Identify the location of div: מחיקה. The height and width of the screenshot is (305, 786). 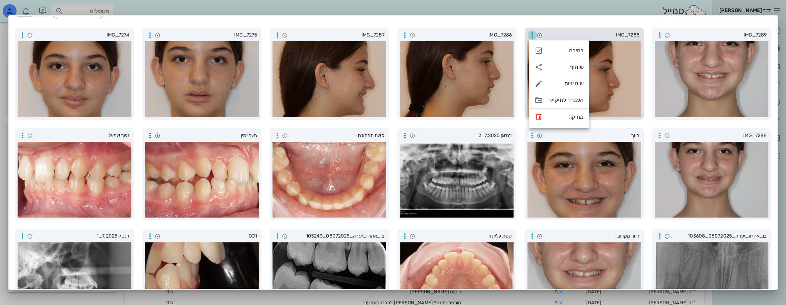
(566, 117).